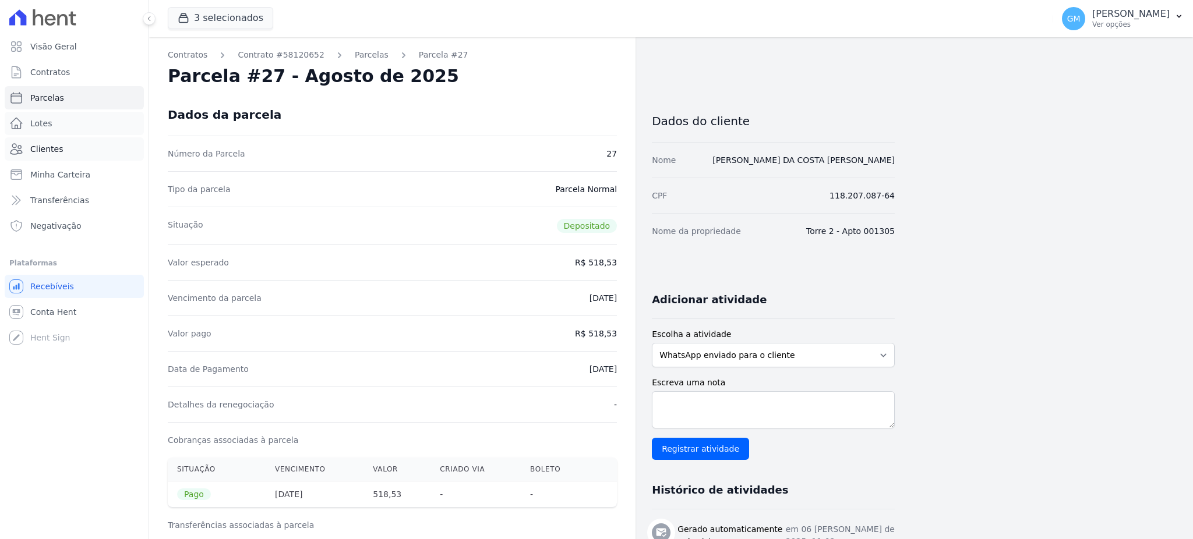  I want to click on th: Vencimento, so click(315, 470).